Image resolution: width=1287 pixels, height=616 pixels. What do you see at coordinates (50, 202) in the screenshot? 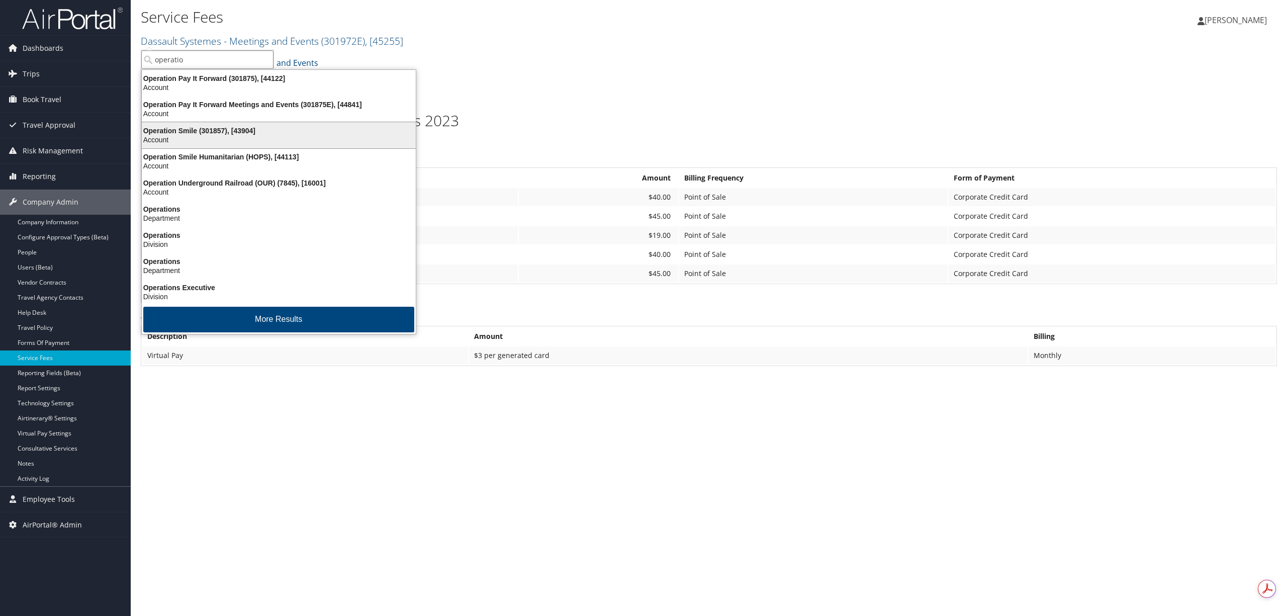
I see `span: Company Admin` at bounding box center [50, 202].